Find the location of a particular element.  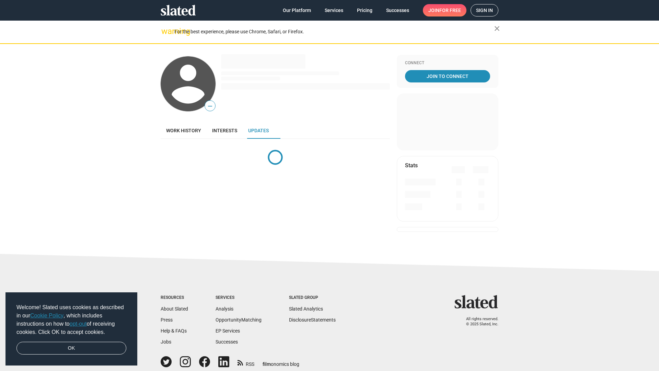

span: Interests is located at coordinates (224, 130).